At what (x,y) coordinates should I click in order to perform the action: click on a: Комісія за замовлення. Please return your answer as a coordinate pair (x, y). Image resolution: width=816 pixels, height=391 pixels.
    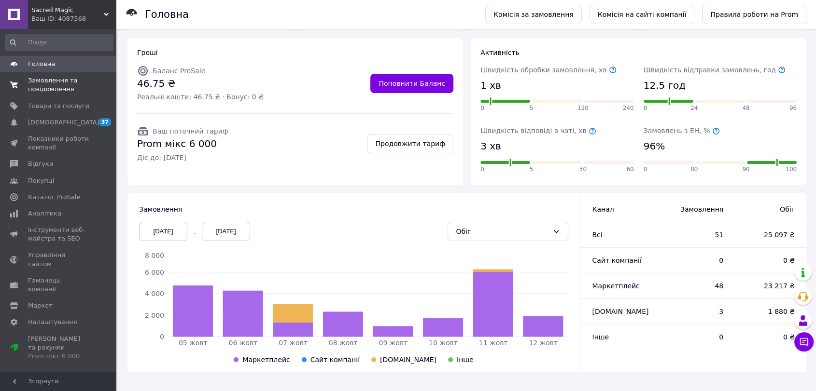
    Looking at the image, I should click on (533, 14).